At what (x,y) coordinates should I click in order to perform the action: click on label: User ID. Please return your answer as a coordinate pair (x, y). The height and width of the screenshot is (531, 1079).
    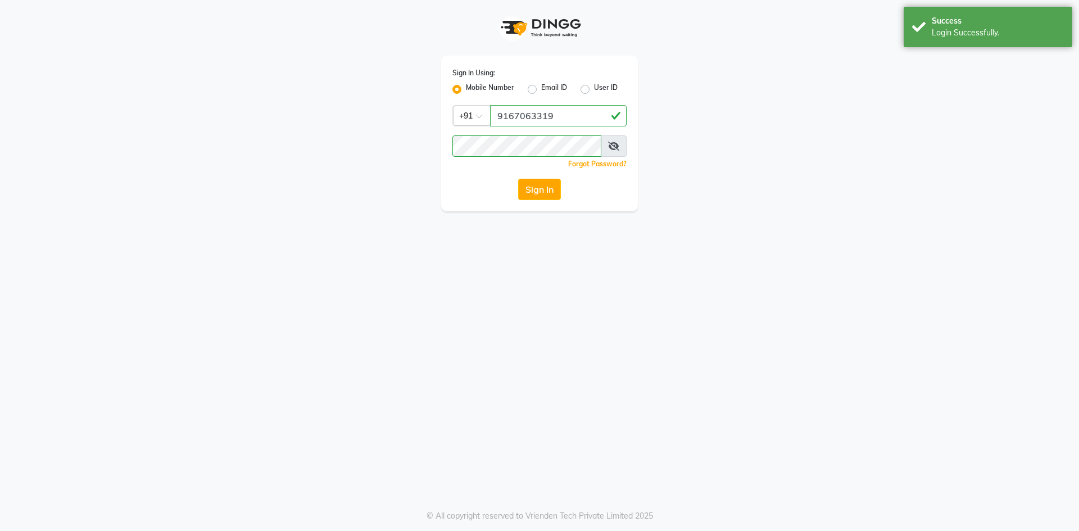
    Looking at the image, I should click on (606, 89).